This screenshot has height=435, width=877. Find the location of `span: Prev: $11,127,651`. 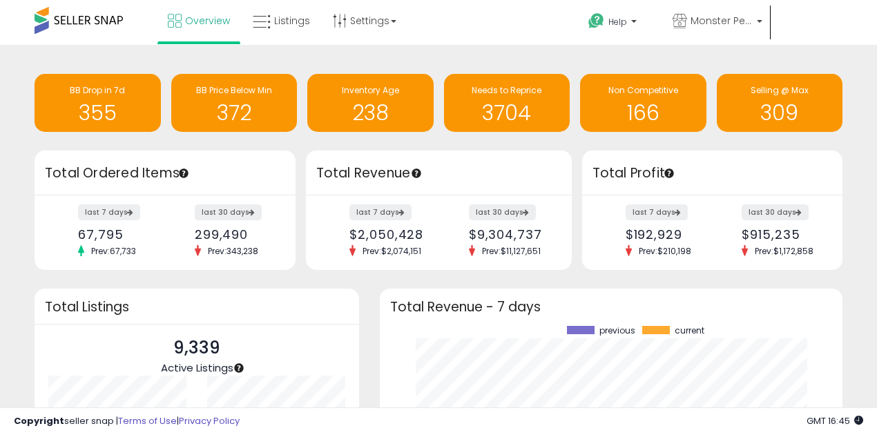

span: Prev: $11,127,651 is located at coordinates (511, 251).